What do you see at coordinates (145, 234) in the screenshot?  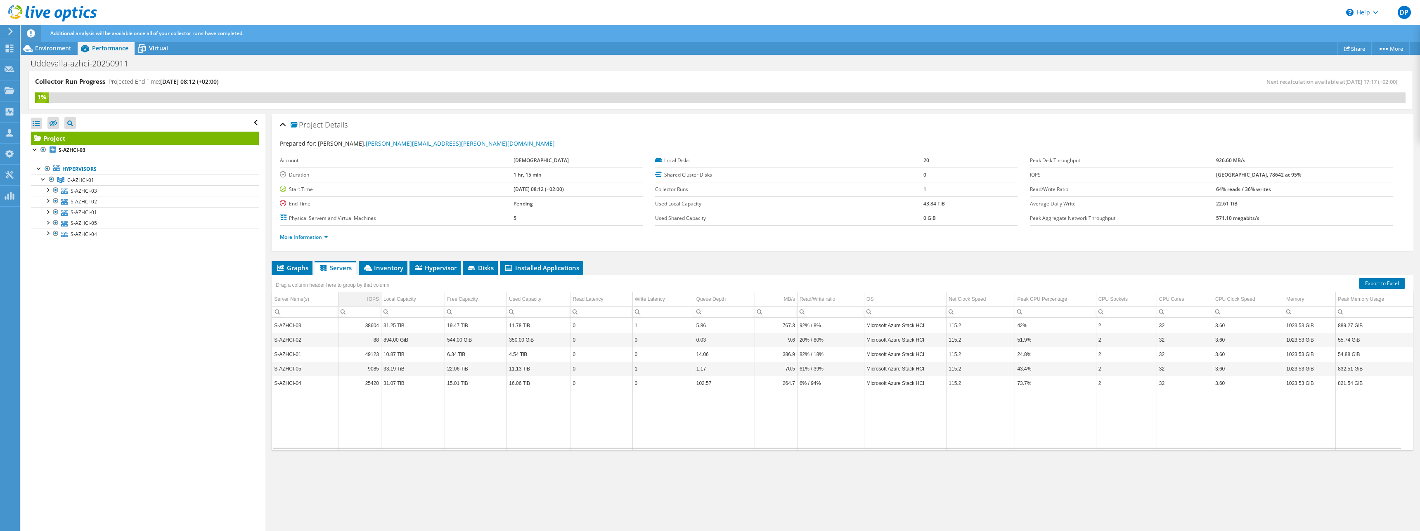 I see `a: S-AZHCI-04` at bounding box center [145, 234].